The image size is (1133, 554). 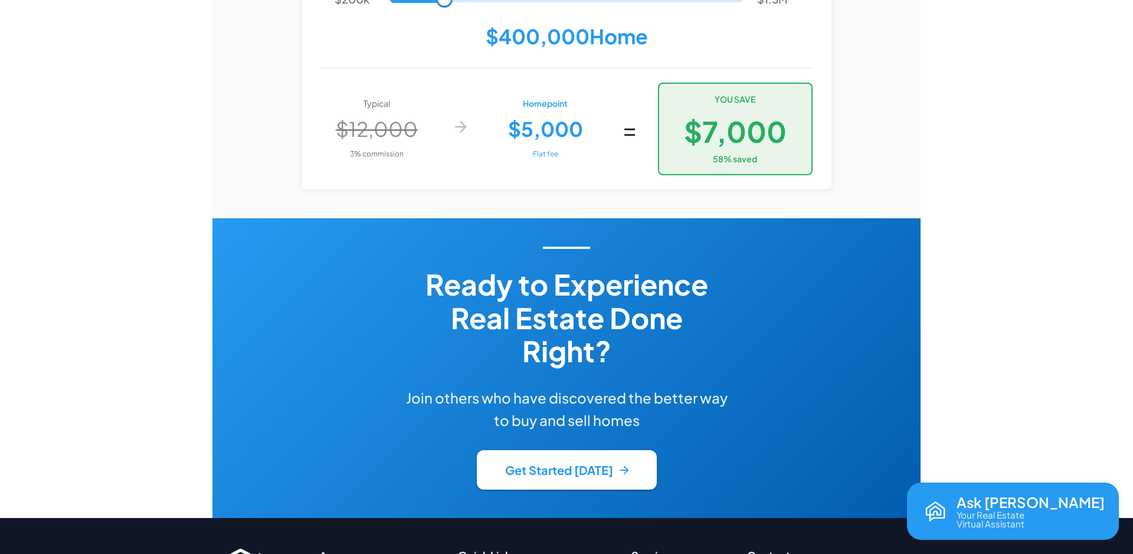 What do you see at coordinates (545, 153) in the screenshot?
I see `span: Flat fee` at bounding box center [545, 153].